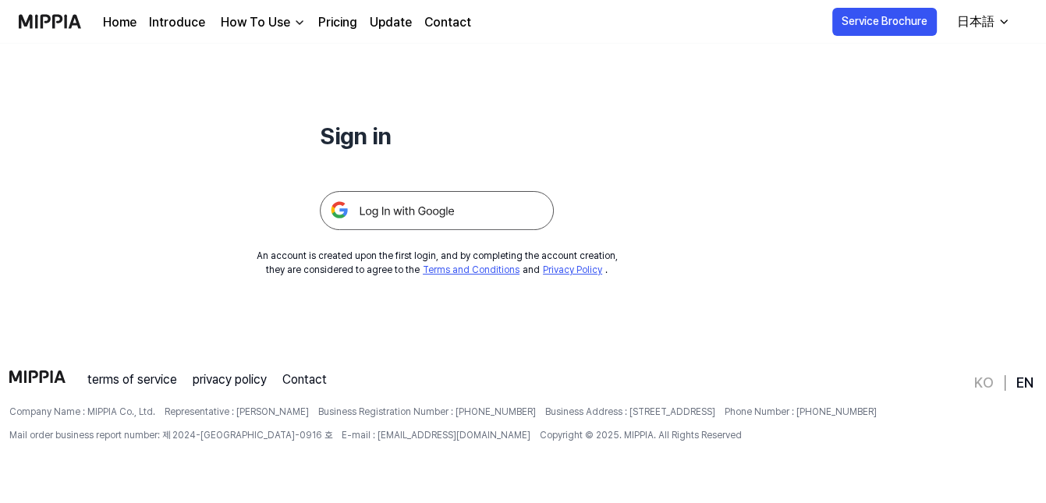  Describe the element at coordinates (573, 270) in the screenshot. I see `a: Privacy Policy` at that location.